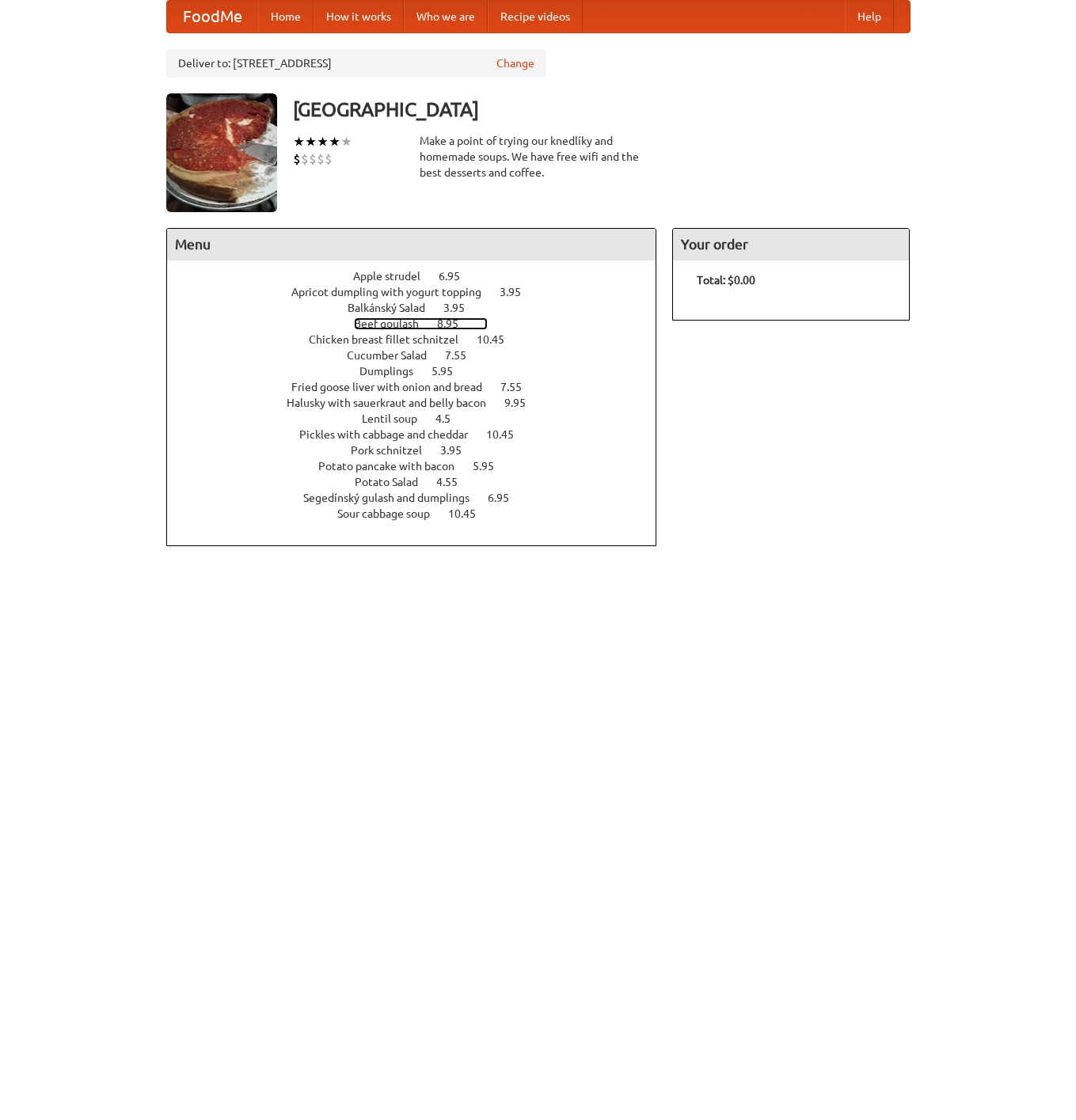  What do you see at coordinates (212, 17) in the screenshot?
I see `a: FoodMe` at bounding box center [212, 17].